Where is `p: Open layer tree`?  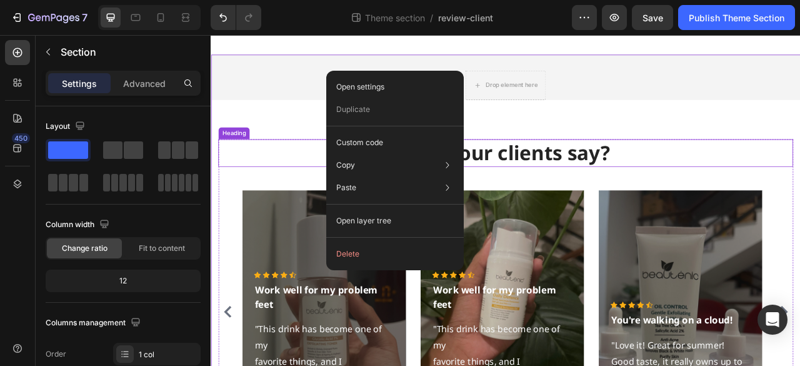 p: Open layer tree is located at coordinates (364, 221).